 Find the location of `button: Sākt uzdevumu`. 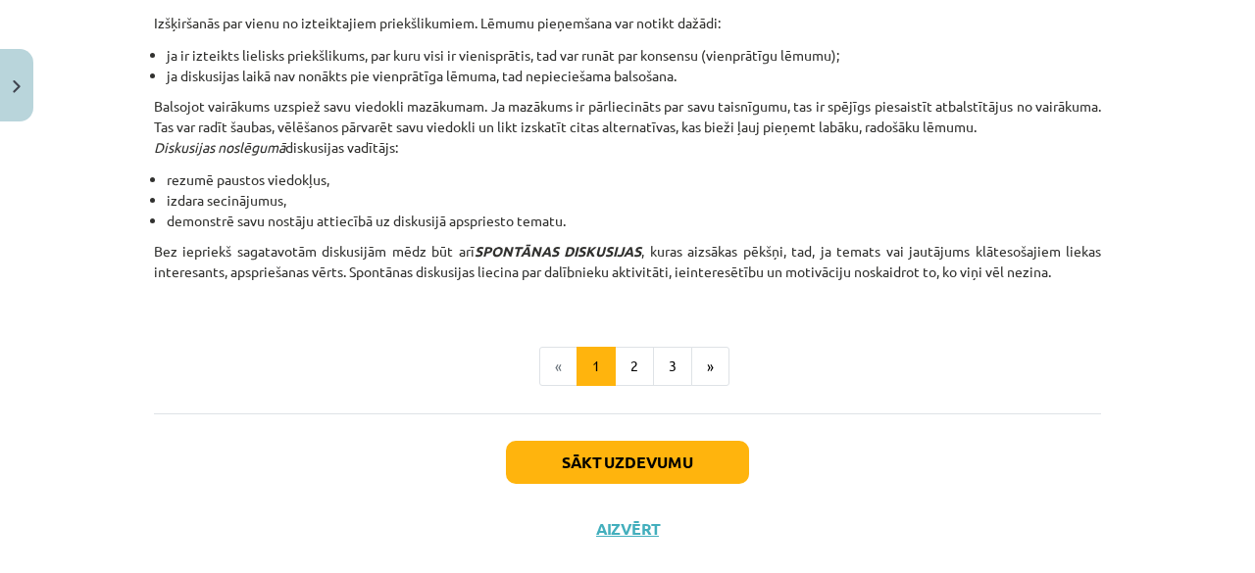

button: Sākt uzdevumu is located at coordinates (627, 463).